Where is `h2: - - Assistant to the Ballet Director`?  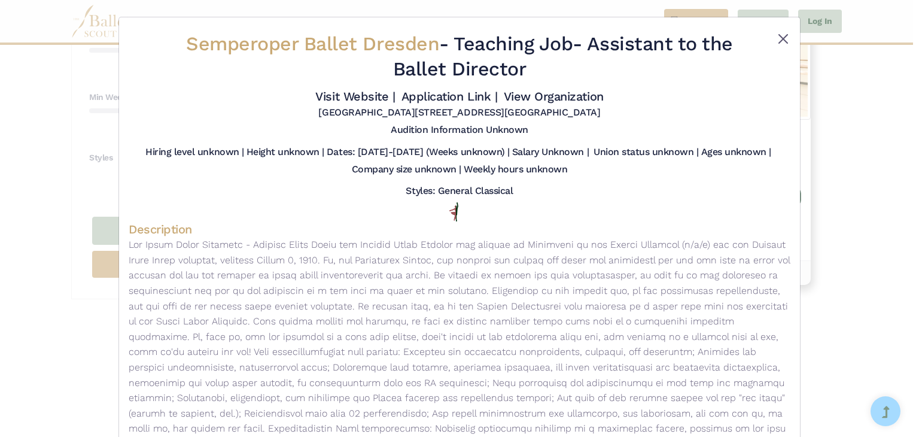
h2: - - Assistant to the Ballet Director is located at coordinates (460, 56).